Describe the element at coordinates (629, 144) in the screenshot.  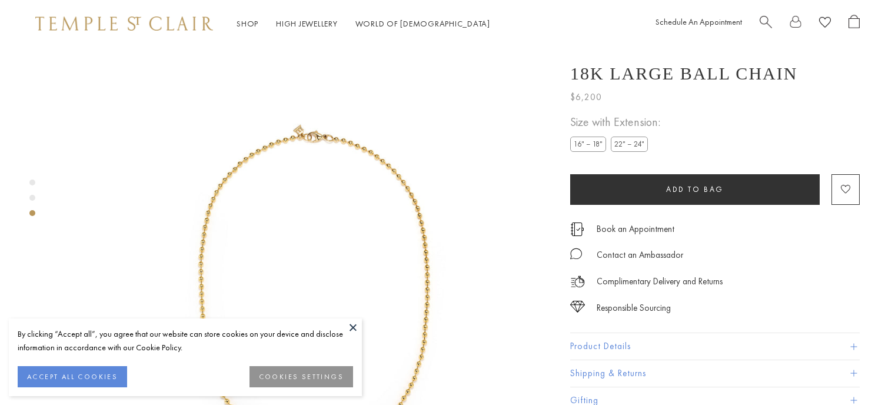
I see `label: 22" – 24"` at that location.